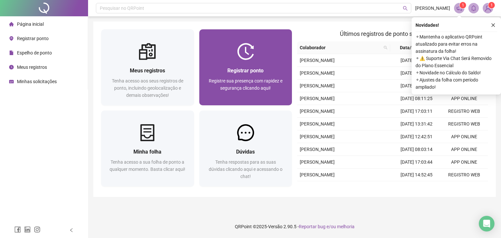 Image resolution: width=501 pixels, height=238 pixels. I want to click on span: Tenha acesso a sua folha de ponto a qualquer momento. Basta clicar aqui!, so click(147, 166).